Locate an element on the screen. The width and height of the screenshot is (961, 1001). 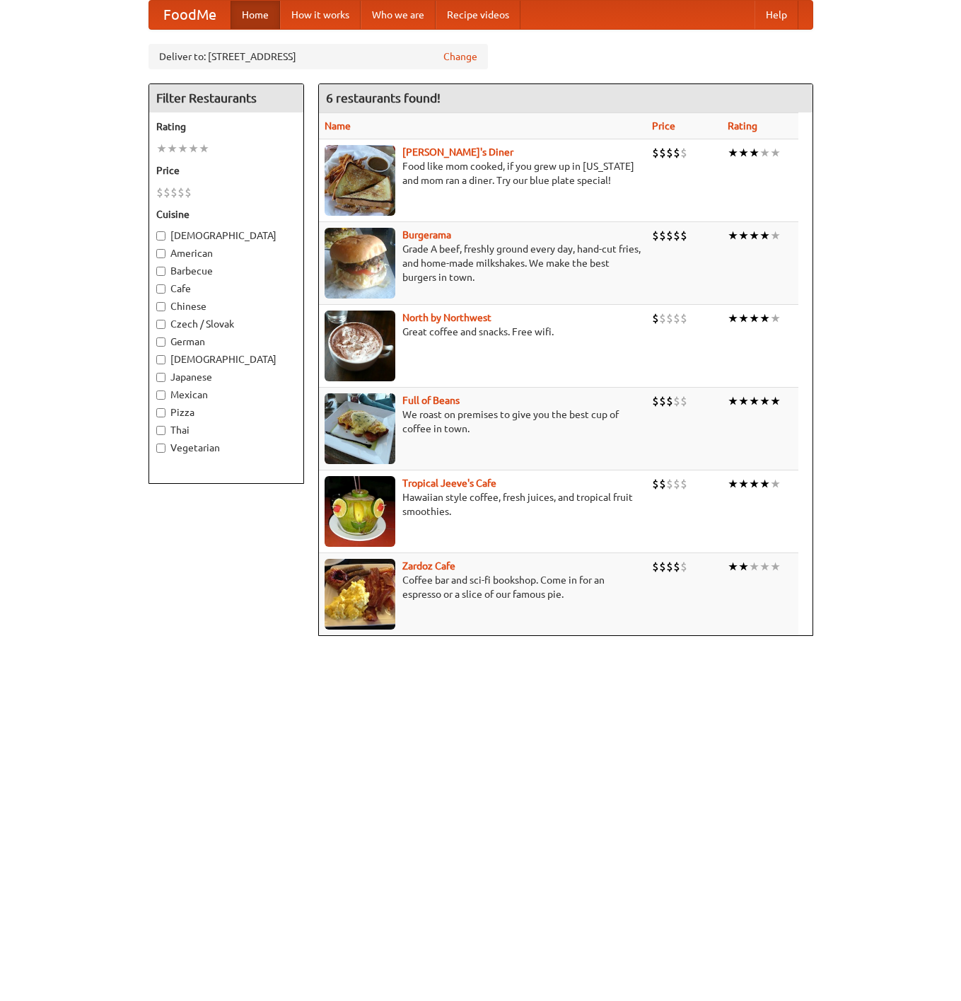
input: Czech / Slovak is located at coordinates (161, 324).